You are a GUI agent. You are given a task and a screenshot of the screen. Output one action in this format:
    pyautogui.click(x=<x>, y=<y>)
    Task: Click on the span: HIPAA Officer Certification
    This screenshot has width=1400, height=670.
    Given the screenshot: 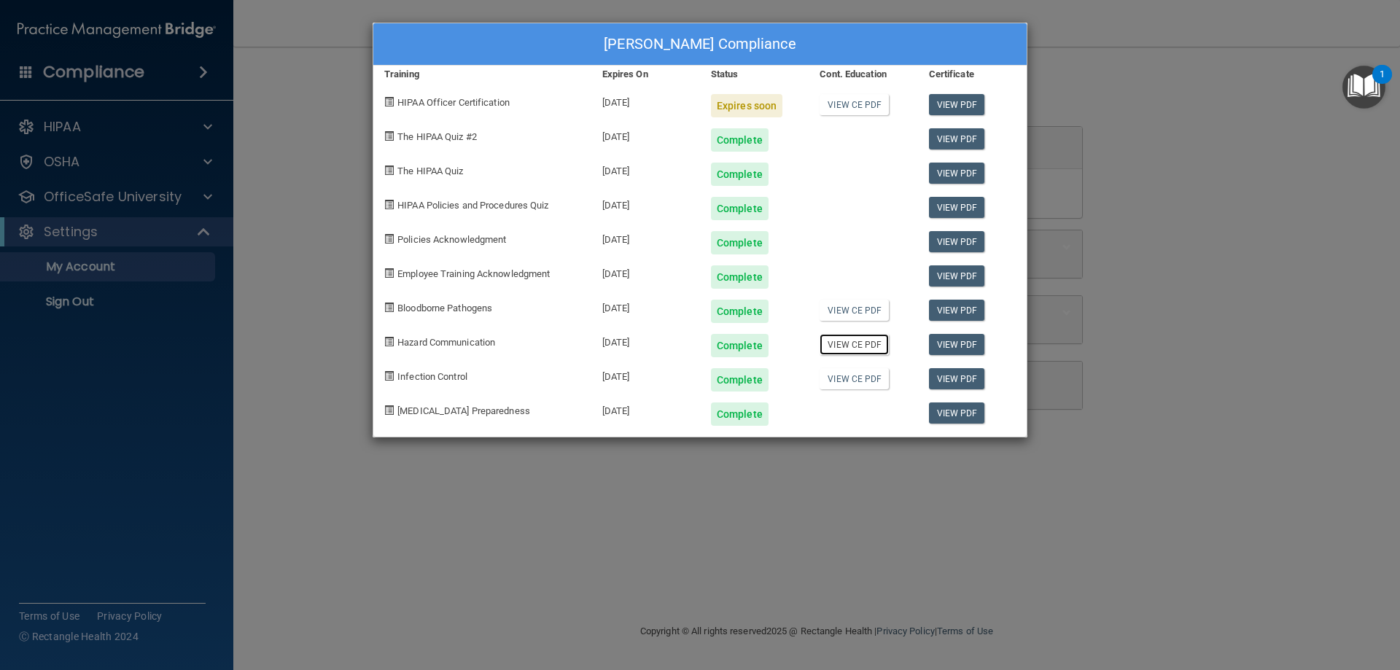 What is the action you would take?
    pyautogui.click(x=453, y=102)
    